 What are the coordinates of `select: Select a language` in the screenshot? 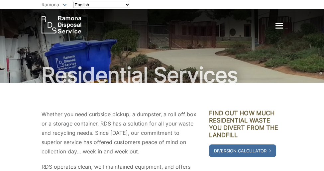 It's located at (102, 5).